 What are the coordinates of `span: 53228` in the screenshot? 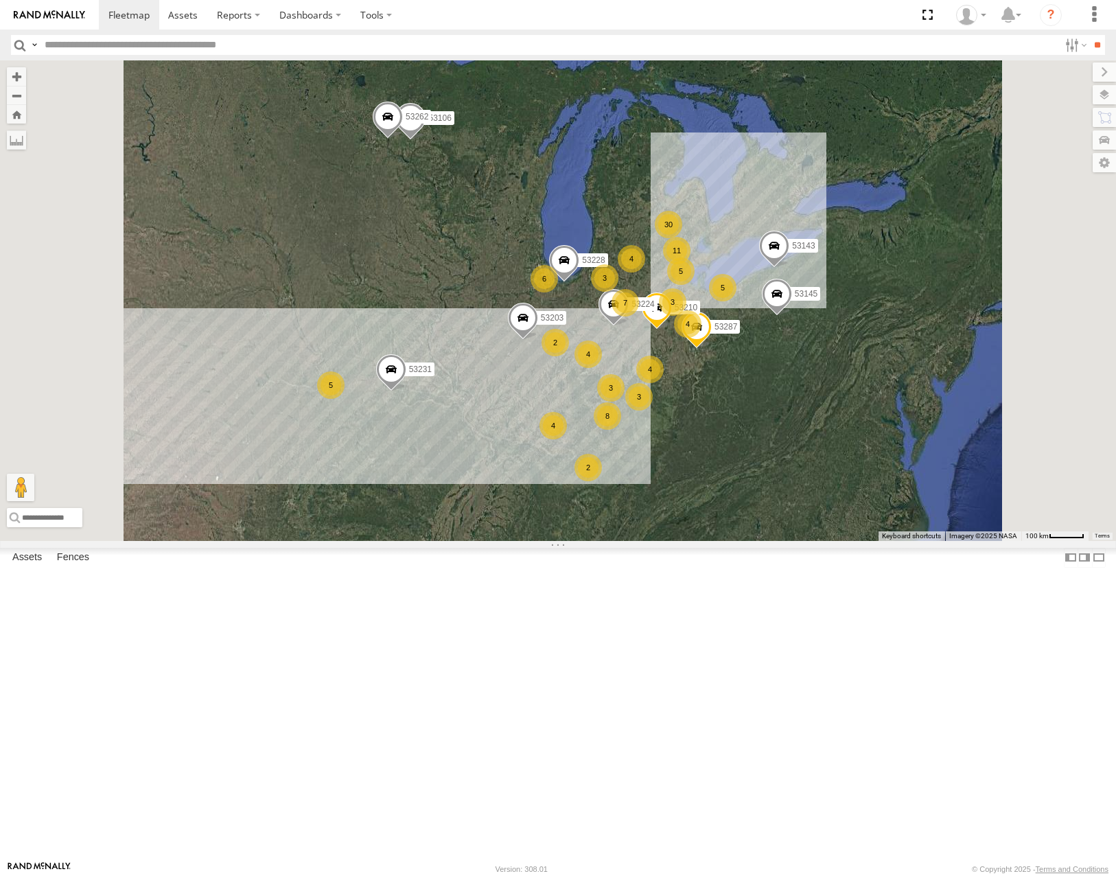 It's located at (593, 260).